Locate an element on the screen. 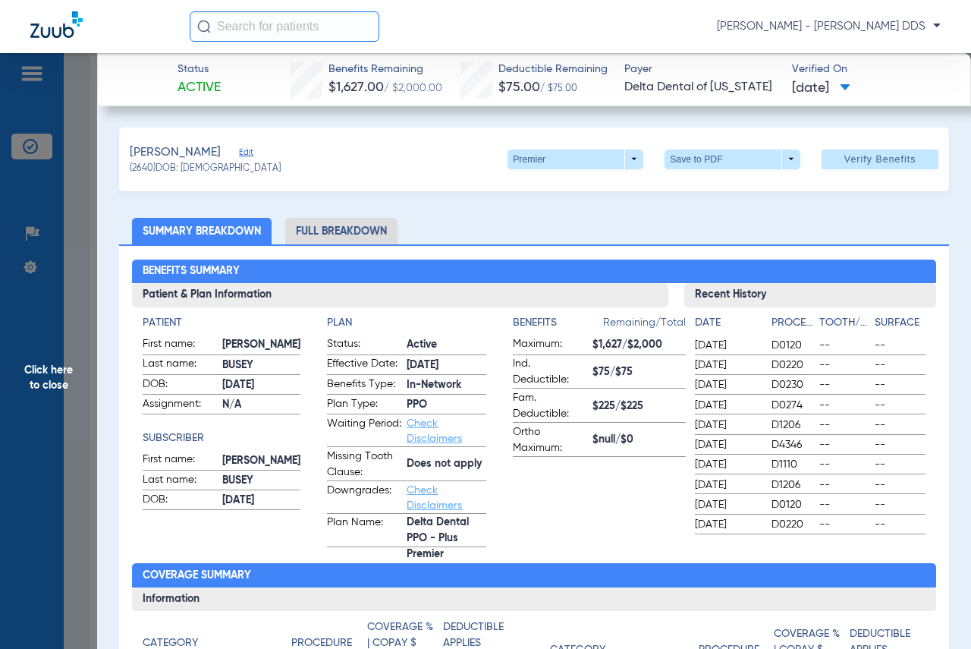  span: $1,627.00 is located at coordinates (356, 87).